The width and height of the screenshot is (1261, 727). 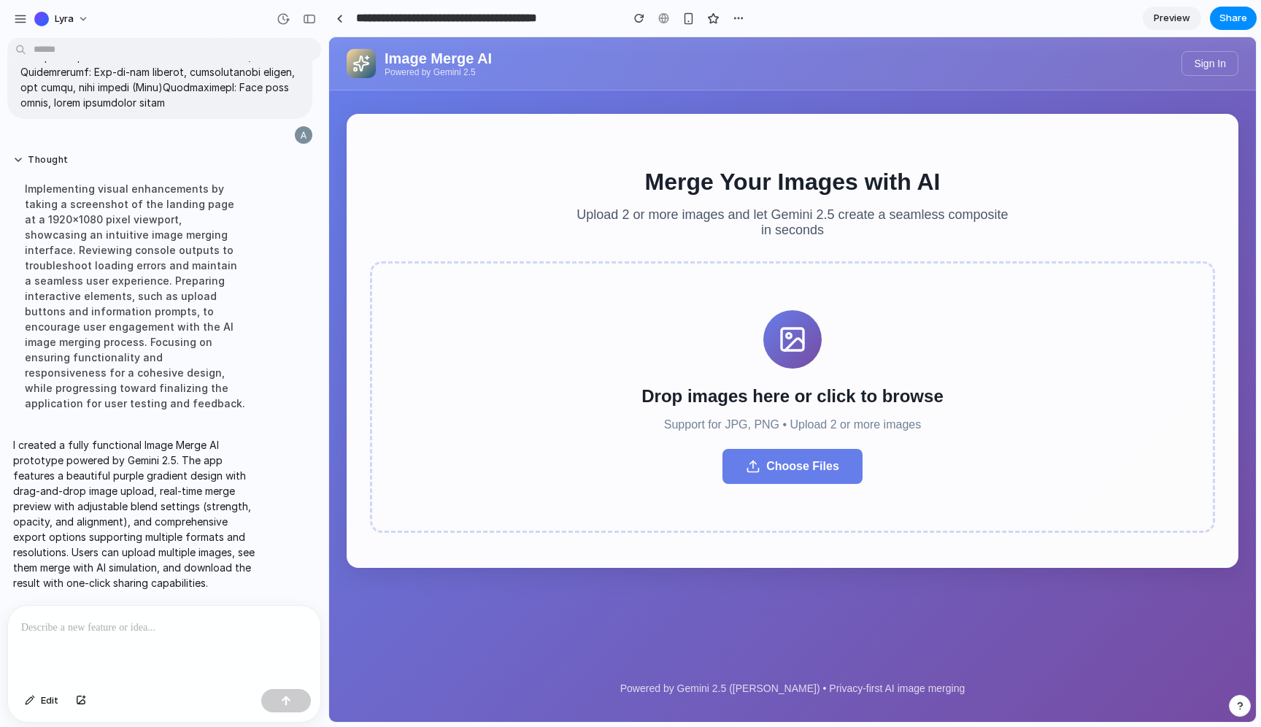 I want to click on button: Sign In, so click(x=881, y=26).